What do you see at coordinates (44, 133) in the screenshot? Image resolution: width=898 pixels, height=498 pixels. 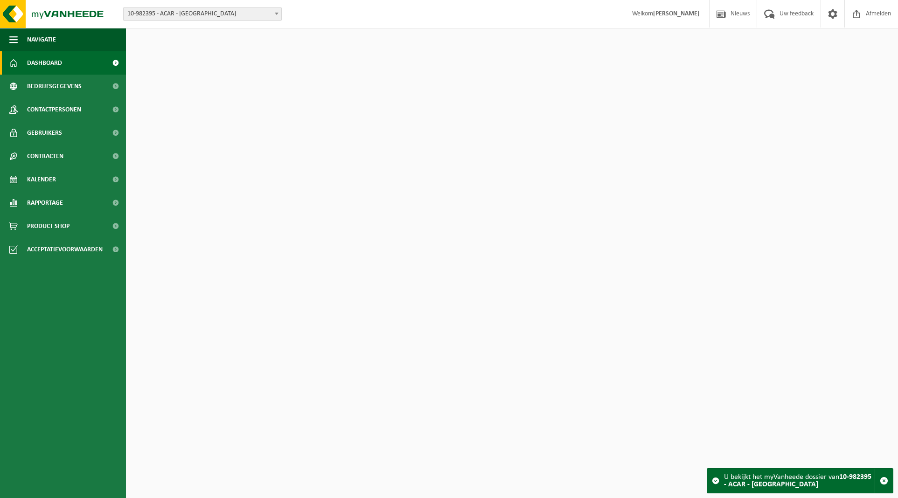 I see `span: Gebruikers` at bounding box center [44, 133].